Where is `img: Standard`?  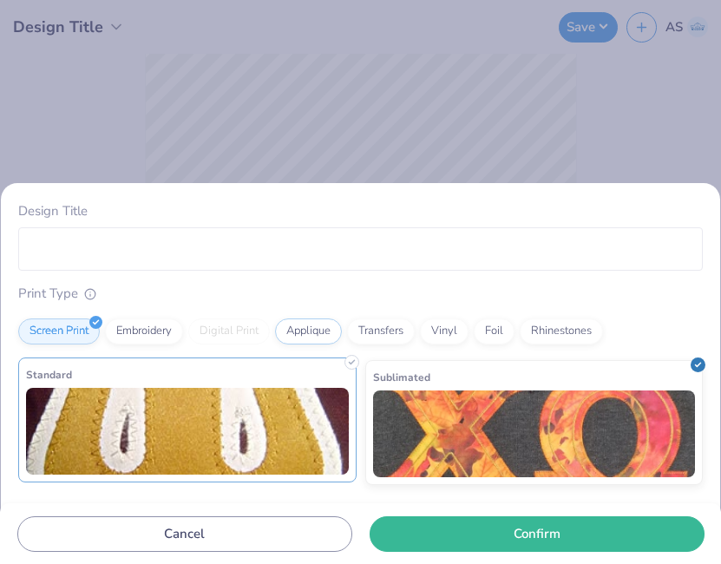
img: Standard is located at coordinates (187, 431).